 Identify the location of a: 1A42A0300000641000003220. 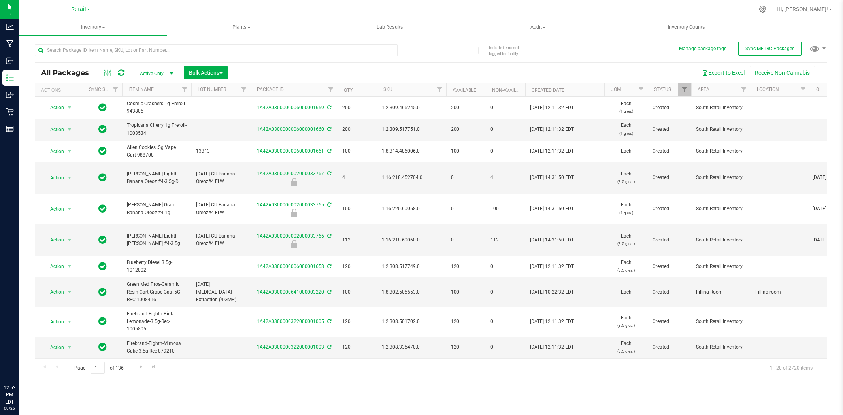
(290, 292).